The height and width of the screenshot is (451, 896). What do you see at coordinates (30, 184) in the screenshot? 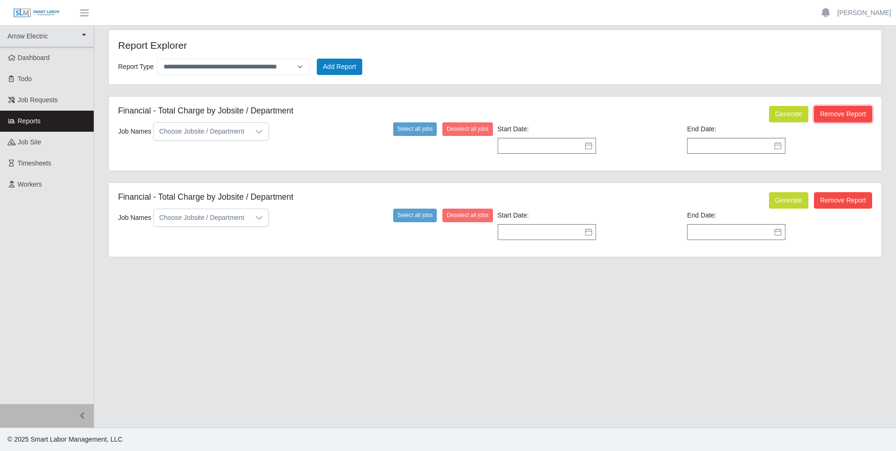
I see `span: Workers` at bounding box center [30, 184].